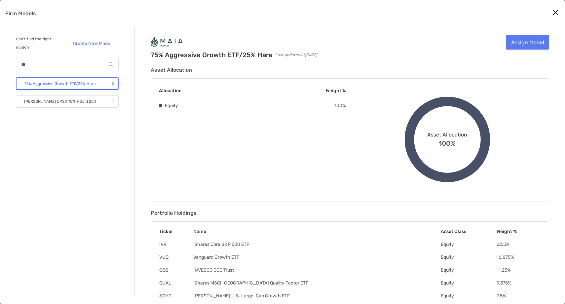 The width and height of the screenshot is (565, 304). What do you see at coordinates (176, 283) in the screenshot?
I see `td: QUAL` at bounding box center [176, 283].